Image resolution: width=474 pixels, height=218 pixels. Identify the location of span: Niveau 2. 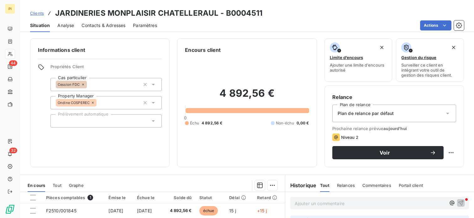
(350, 137).